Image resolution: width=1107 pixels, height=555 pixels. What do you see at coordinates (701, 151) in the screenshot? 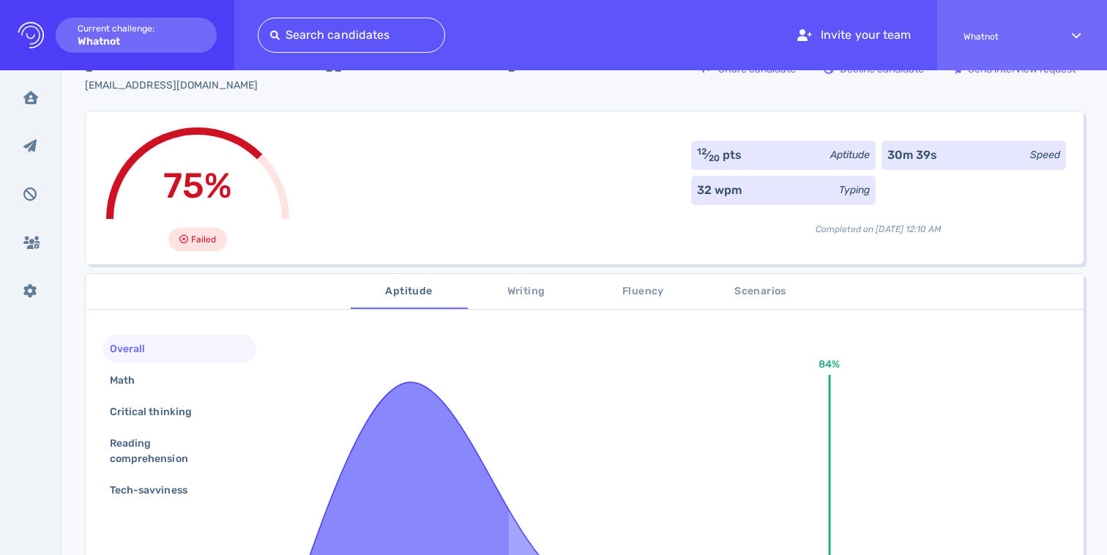
I see `sup: 12` at bounding box center [701, 151].